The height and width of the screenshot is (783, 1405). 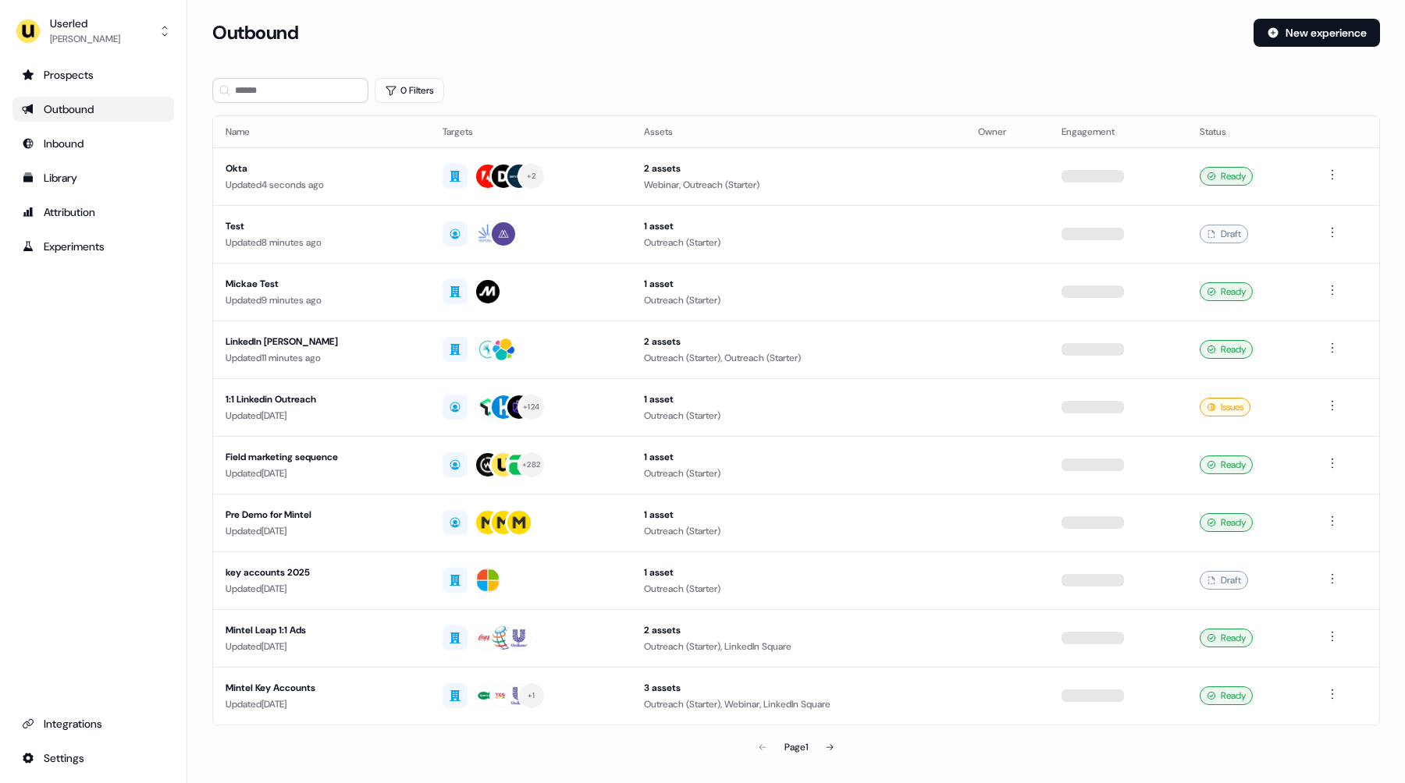 I want to click on div: Webinar, Outreach (Starter), so click(x=798, y=185).